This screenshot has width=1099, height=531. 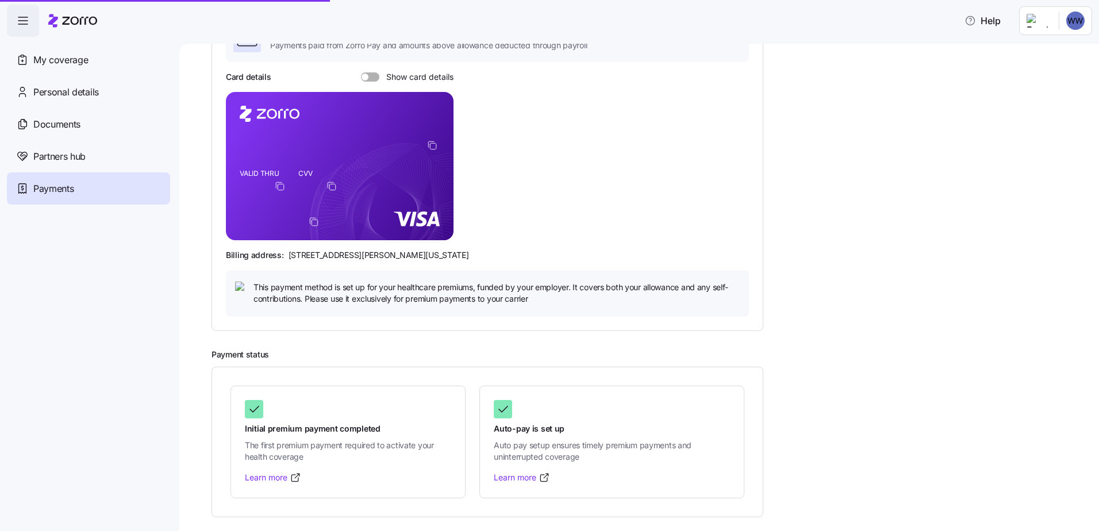 What do you see at coordinates (259, 173) in the screenshot?
I see `tspan: VALID THRU` at bounding box center [259, 173].